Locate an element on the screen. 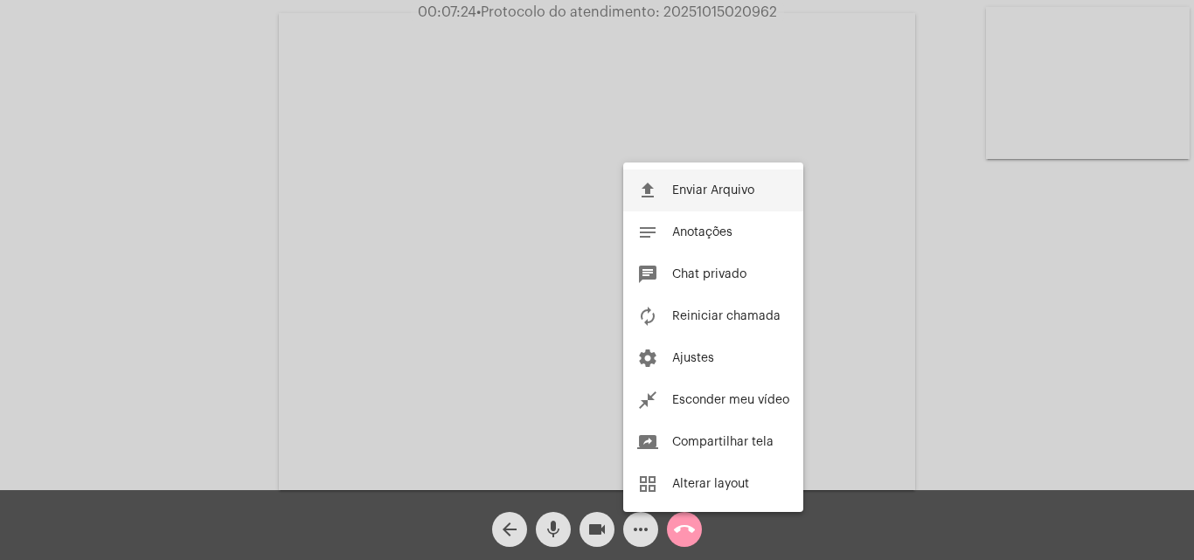 This screenshot has height=560, width=1194. mat-icon: file_upload is located at coordinates (648, 190).